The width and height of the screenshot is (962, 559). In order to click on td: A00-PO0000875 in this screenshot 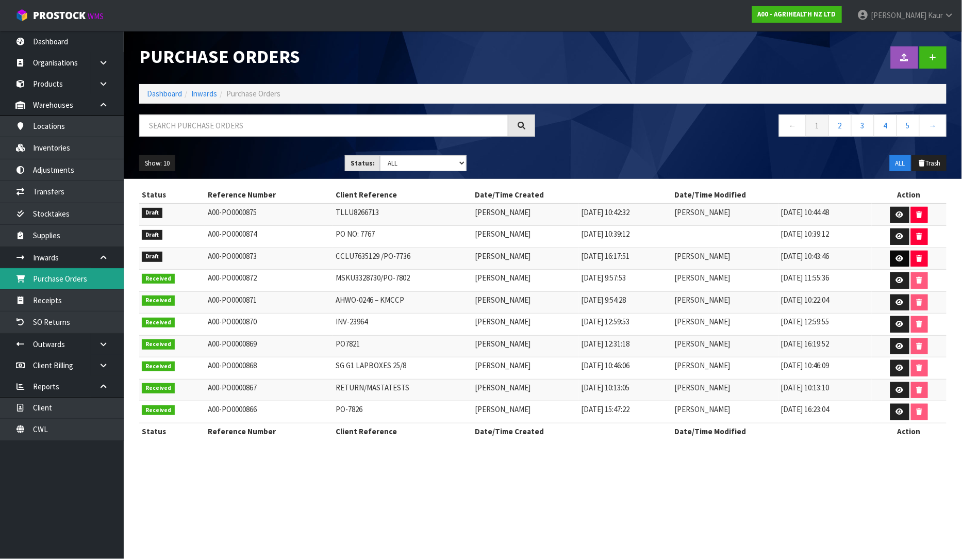, I will do `click(269, 215)`.